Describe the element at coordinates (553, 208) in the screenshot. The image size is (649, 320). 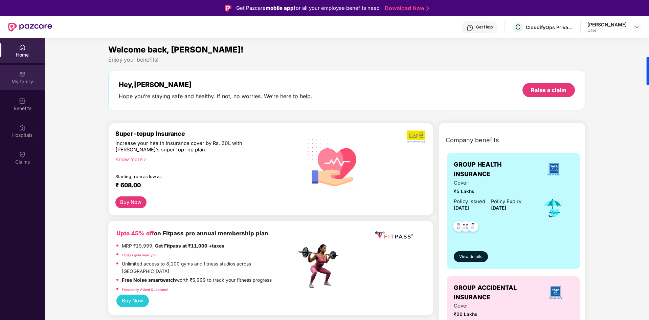
I see `img: icon` at that location.